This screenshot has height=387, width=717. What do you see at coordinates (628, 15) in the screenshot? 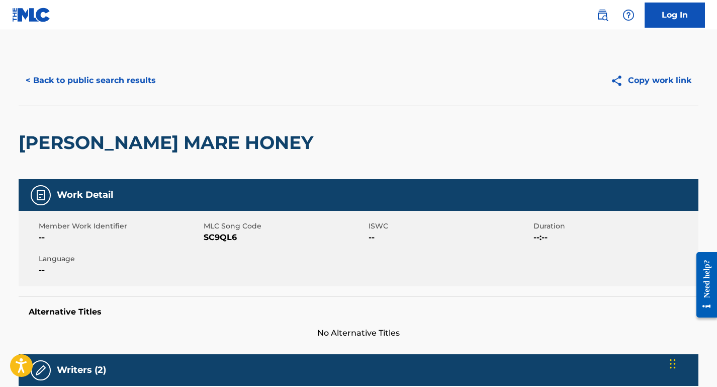
I see `img: help` at bounding box center [628, 15].